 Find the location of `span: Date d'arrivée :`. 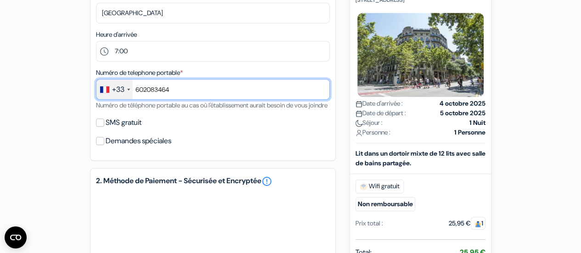

span: Date d'arrivée : is located at coordinates (379, 103).